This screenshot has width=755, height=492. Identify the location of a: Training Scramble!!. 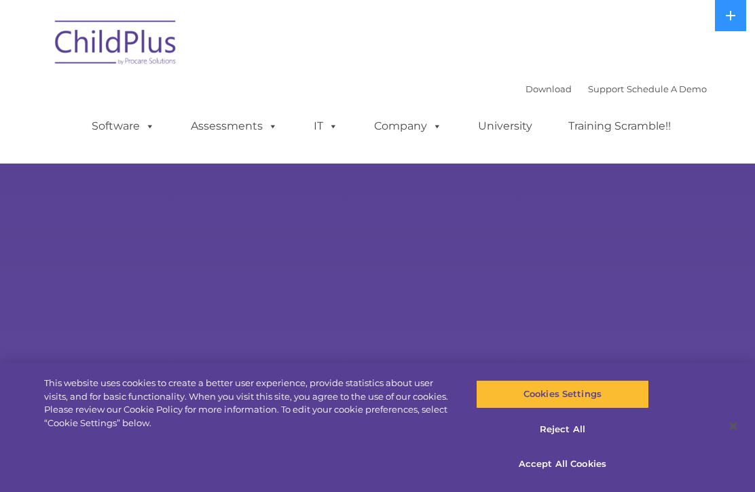
(619, 126).